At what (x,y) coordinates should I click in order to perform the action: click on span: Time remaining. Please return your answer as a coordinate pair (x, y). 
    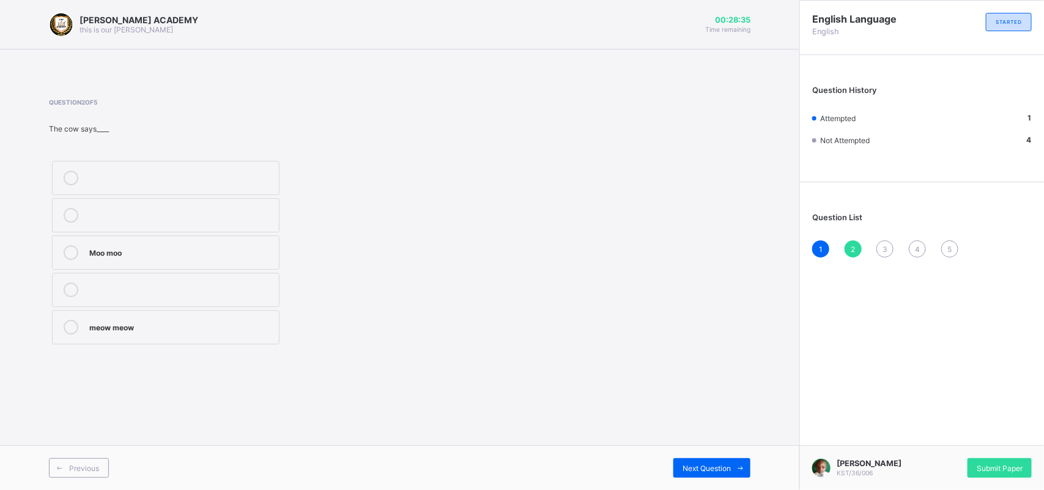
    Looking at the image, I should click on (728, 29).